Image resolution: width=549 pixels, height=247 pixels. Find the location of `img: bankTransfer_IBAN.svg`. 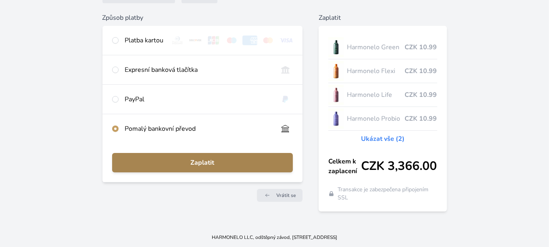

img: bankTransfer_IBAN.svg is located at coordinates (285, 129).